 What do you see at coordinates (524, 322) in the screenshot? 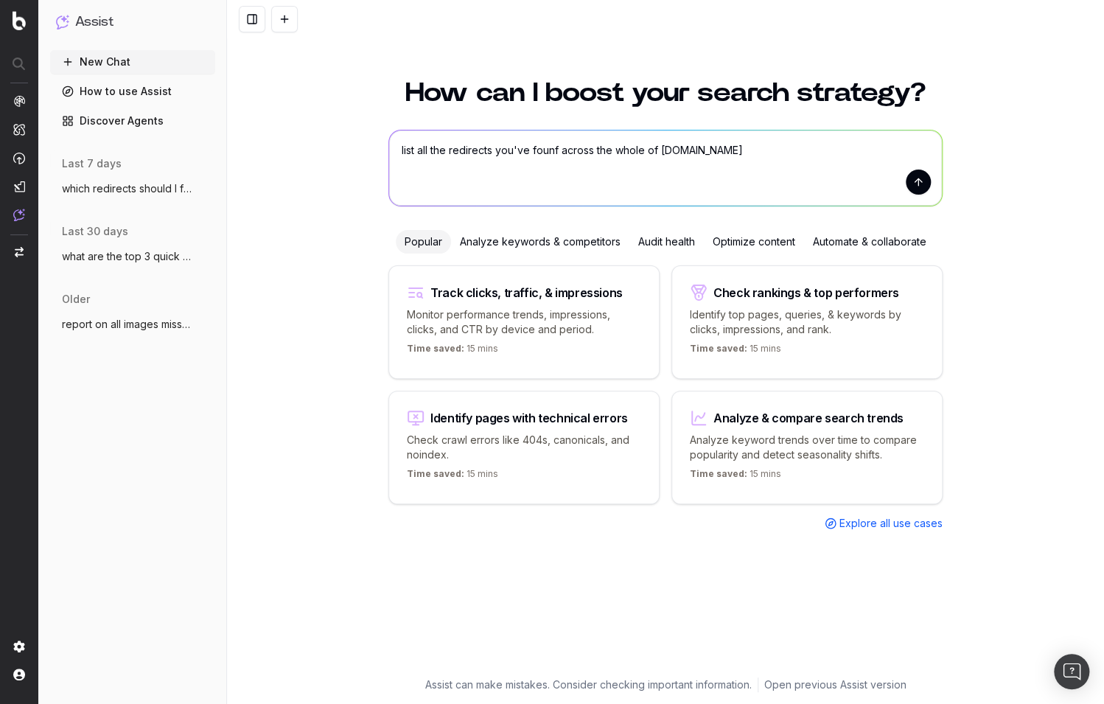
I see `p: Monitor performance trends, impressions, clicks, and CTR by device and period.` at bounding box center [524, 322].